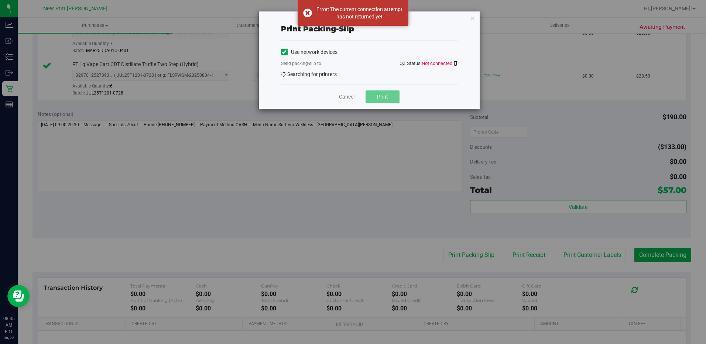 This screenshot has width=706, height=344. What do you see at coordinates (428, 63) in the screenshot?
I see `span: QZ Status:` at bounding box center [428, 63].